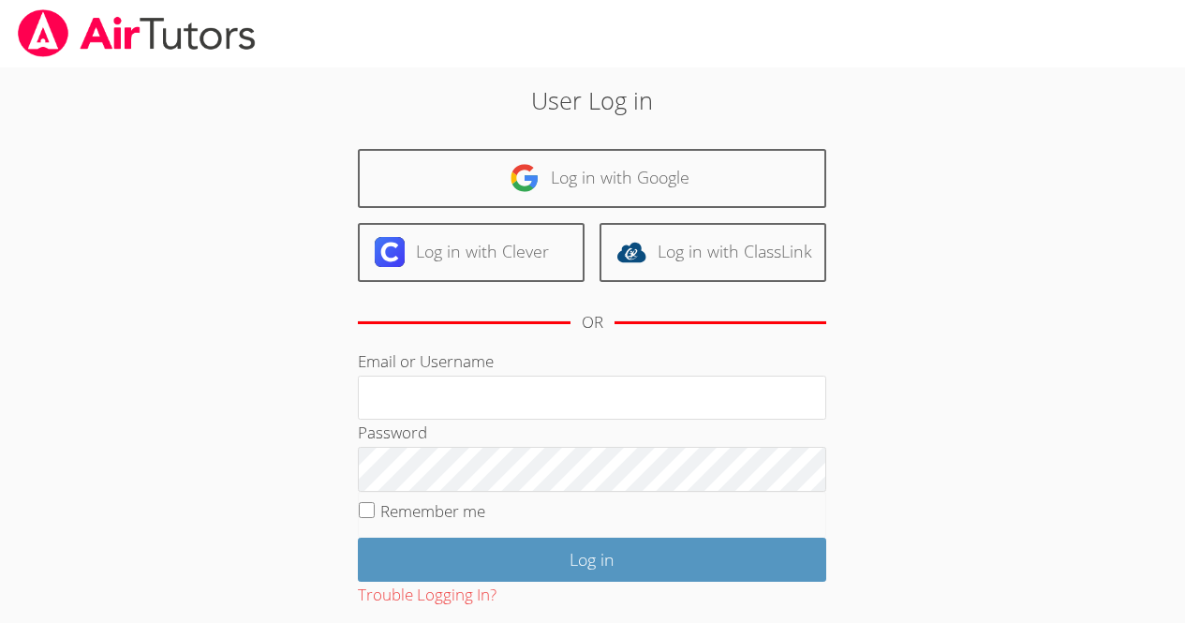 Image resolution: width=1185 pixels, height=623 pixels. Describe the element at coordinates (425, 361) in the screenshot. I see `label: Email or Username` at that location.